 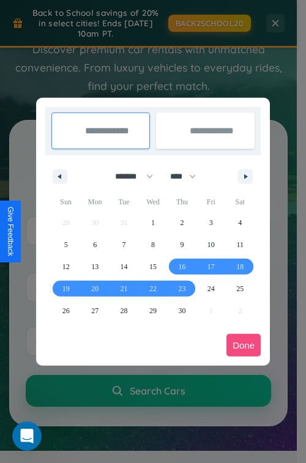 What do you see at coordinates (66, 245) in the screenshot?
I see `button: 5` at bounding box center [66, 245].